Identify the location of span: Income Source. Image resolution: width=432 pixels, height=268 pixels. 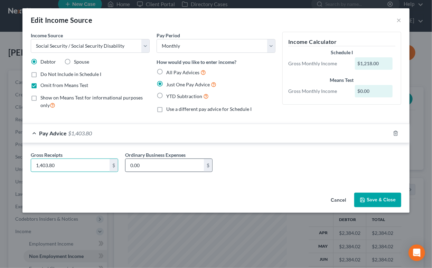
(47, 35).